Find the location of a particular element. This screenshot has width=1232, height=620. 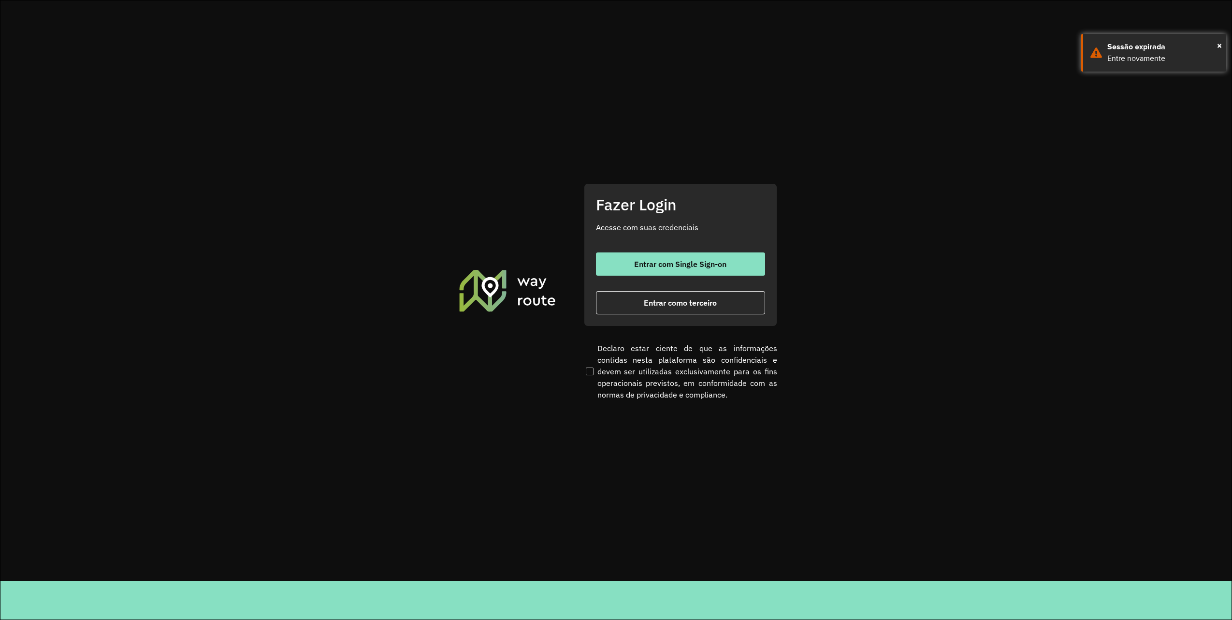

h2: Fazer Login is located at coordinates (681, 204).